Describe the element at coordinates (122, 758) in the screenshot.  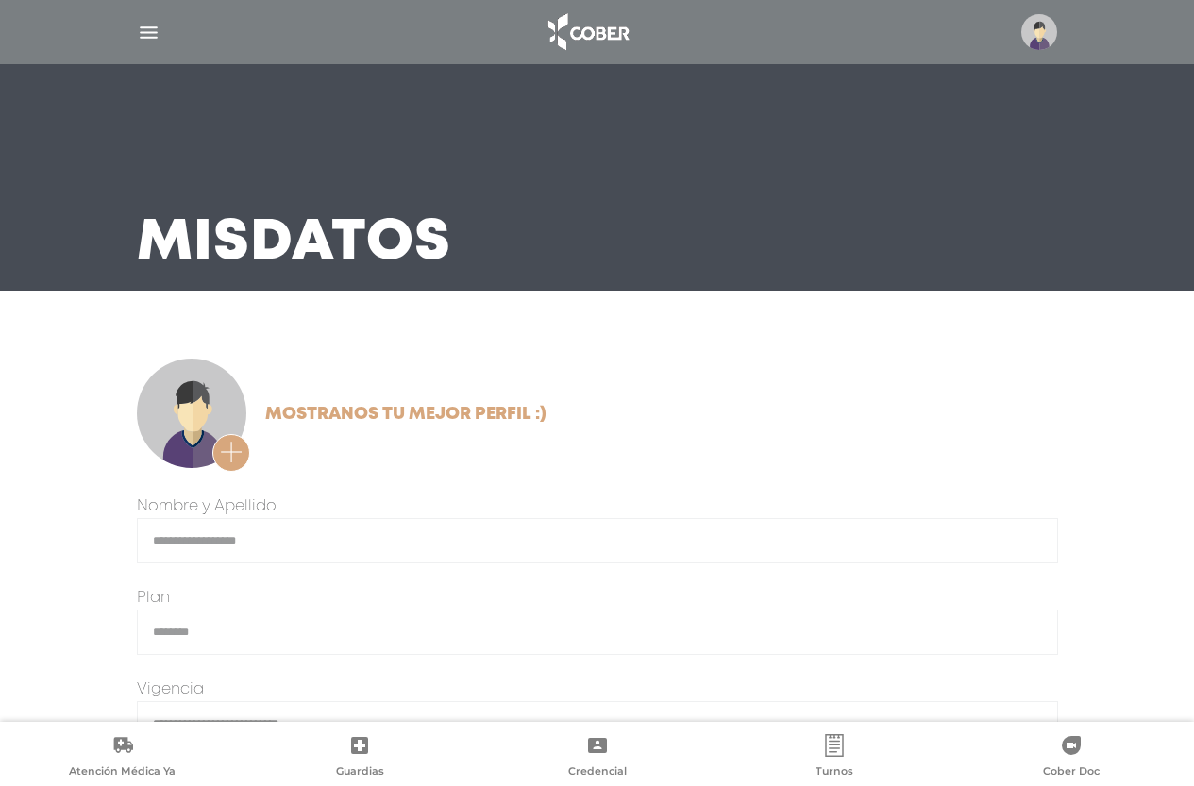
I see `a: Atención Médica Ya` at that location.